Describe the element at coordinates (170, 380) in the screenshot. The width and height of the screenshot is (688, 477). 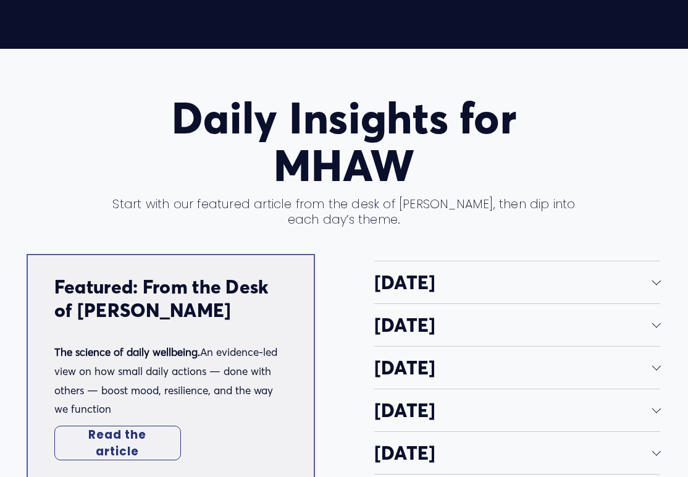
I see `p: An evidence‑led view on how small daily actions — done with others — boost mood, resilience, and ...` at that location.